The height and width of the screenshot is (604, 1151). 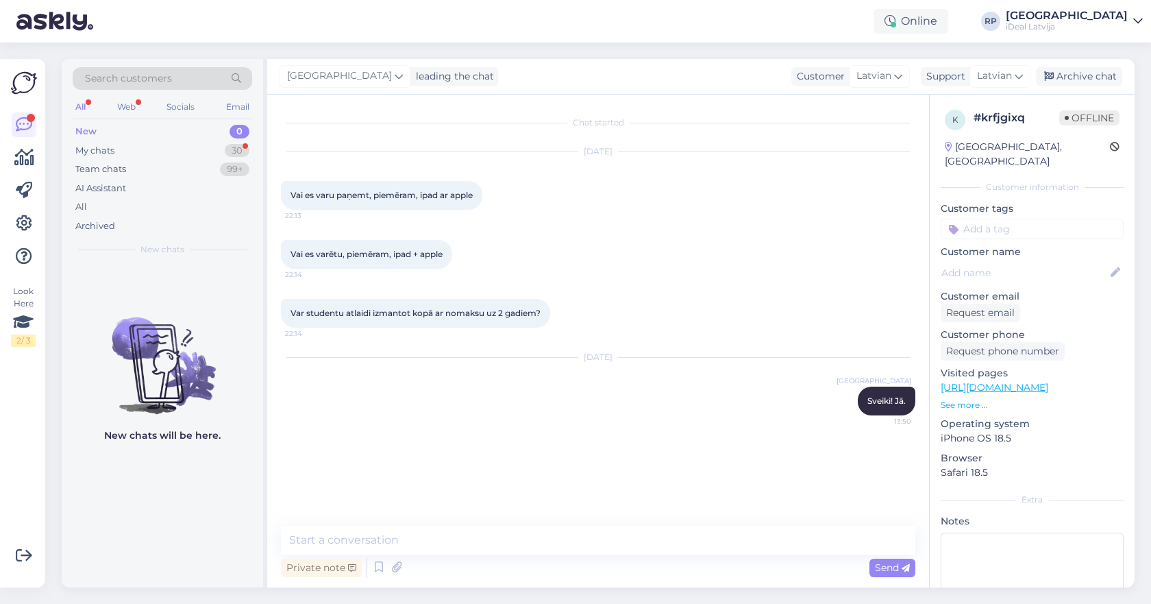 What do you see at coordinates (452, 76) in the screenshot?
I see `div: leading the chat` at bounding box center [452, 76].